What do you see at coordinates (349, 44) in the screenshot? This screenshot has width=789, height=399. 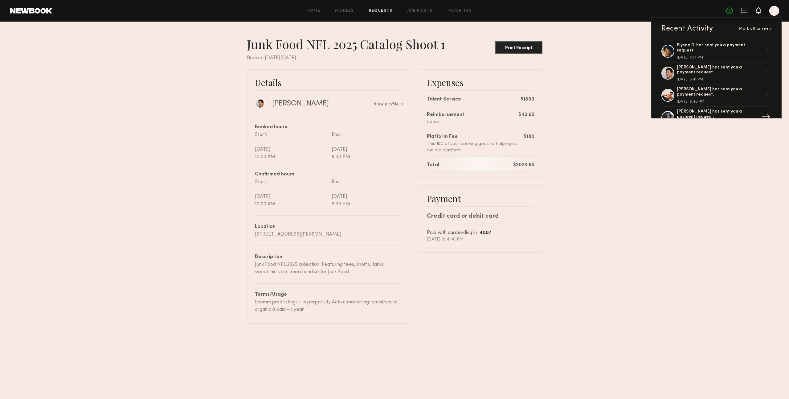 I see `div: Junk Food NFL 2025 Catalog Shoot 1` at bounding box center [349, 44].